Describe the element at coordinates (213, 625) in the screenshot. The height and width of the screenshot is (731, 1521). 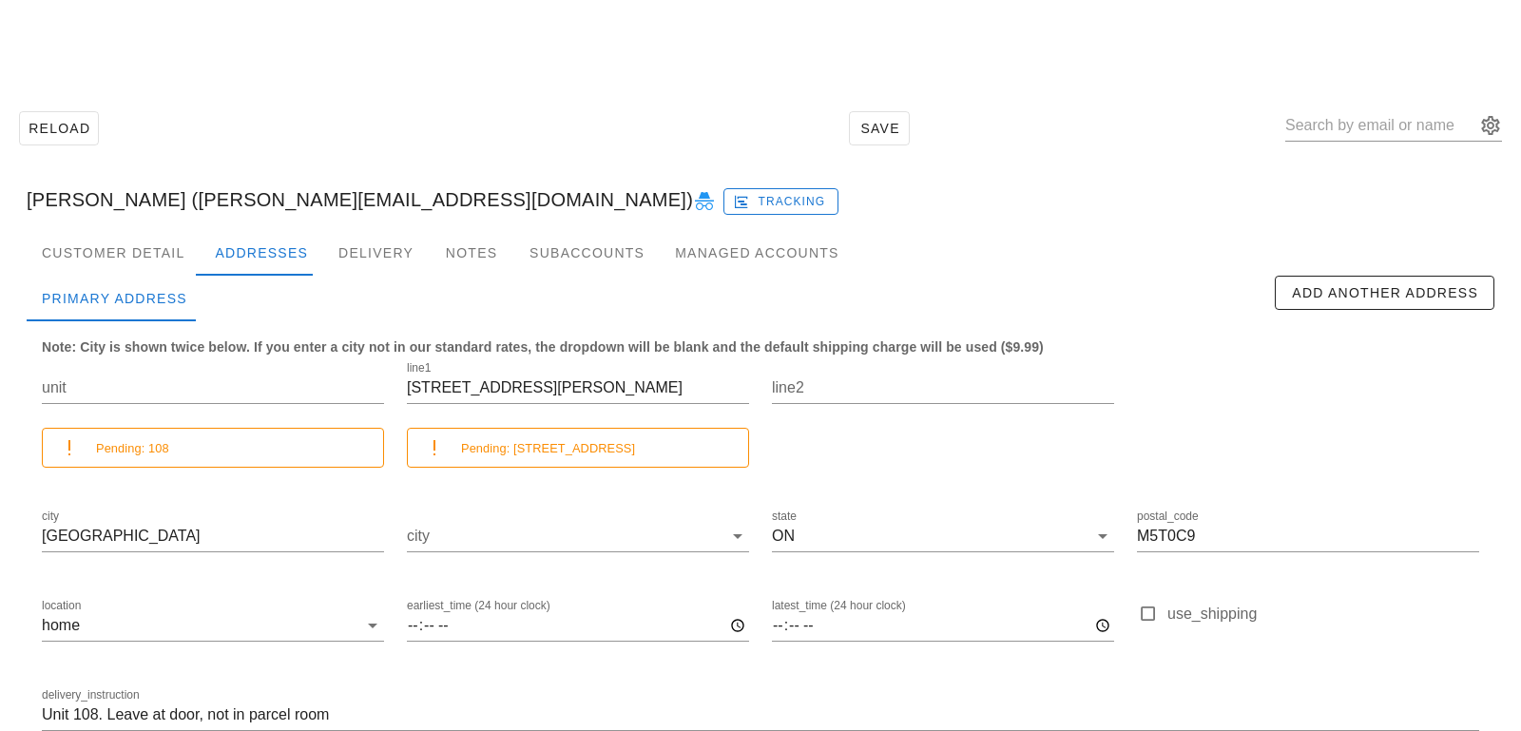
I see `div: locationhome` at that location.